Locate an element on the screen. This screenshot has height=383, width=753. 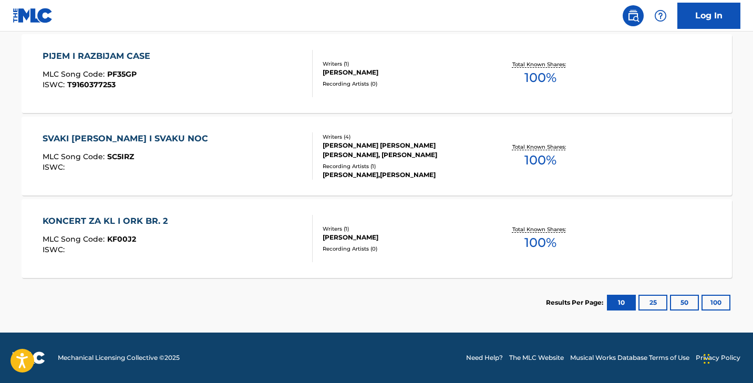
span: KF00J2 is located at coordinates (121, 239).